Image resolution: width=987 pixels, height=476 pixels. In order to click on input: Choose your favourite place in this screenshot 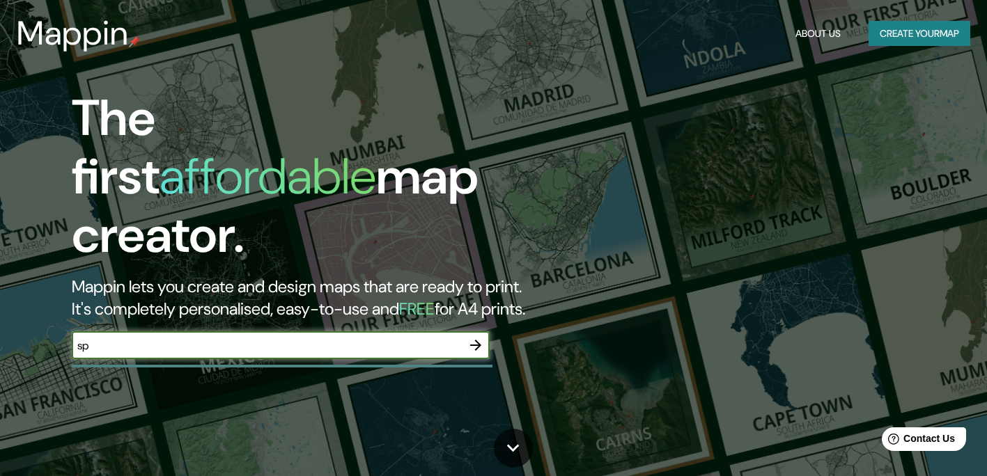, I will do `click(267, 345)`.